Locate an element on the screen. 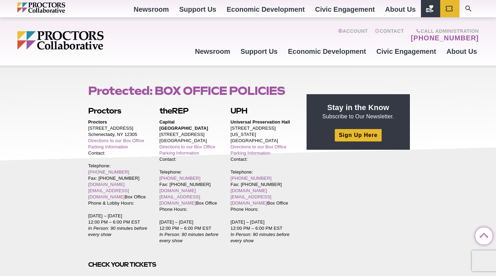 This screenshot has height=276, width=496. a: Support Us is located at coordinates (259, 51).